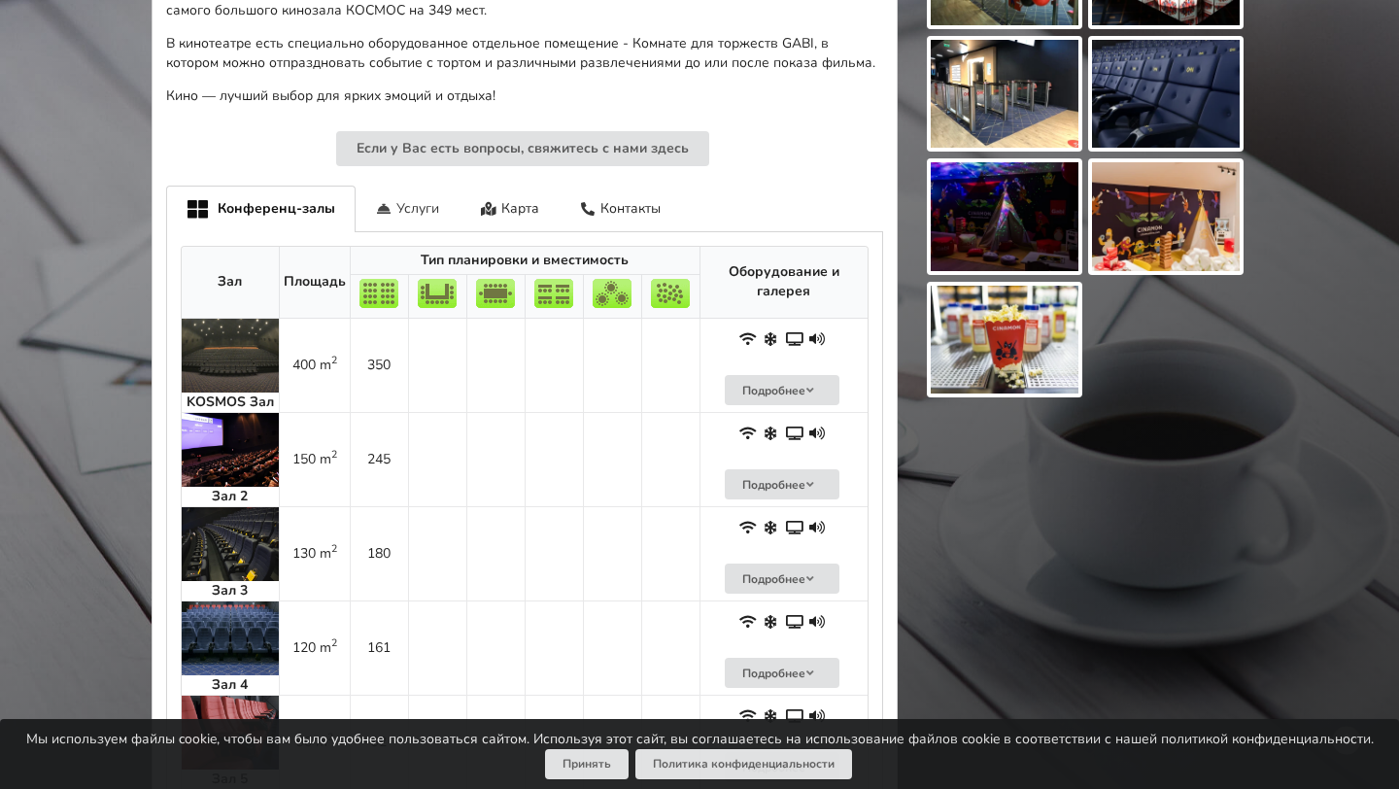  I want to click on td: 92, so click(379, 741).